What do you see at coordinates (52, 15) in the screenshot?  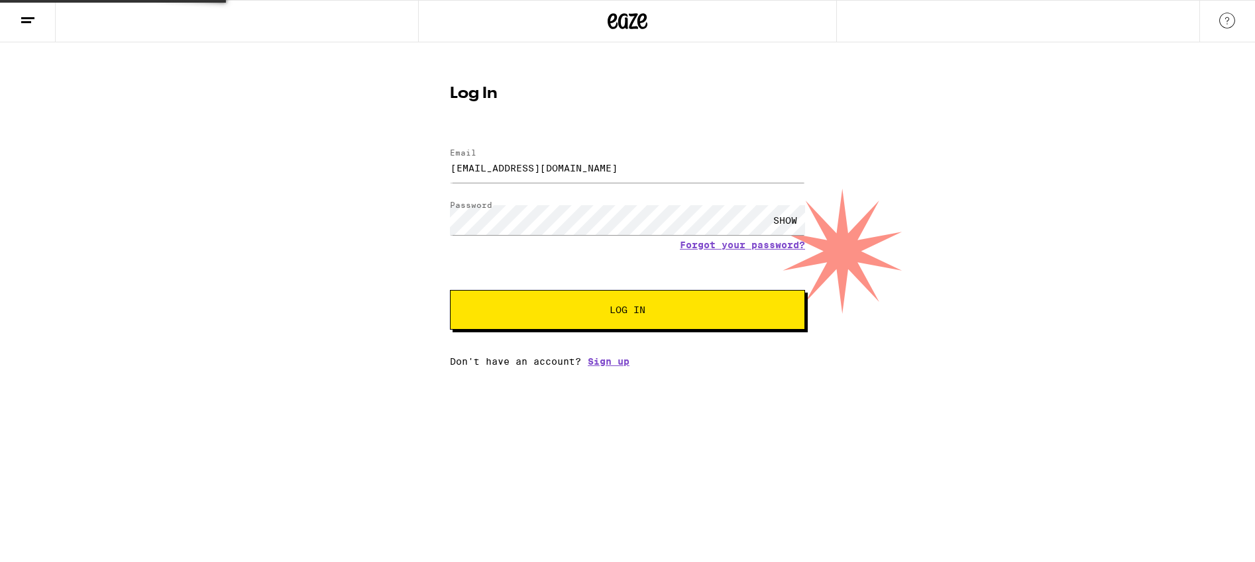 I see `span: Hi. Need any help?` at bounding box center [52, 15].